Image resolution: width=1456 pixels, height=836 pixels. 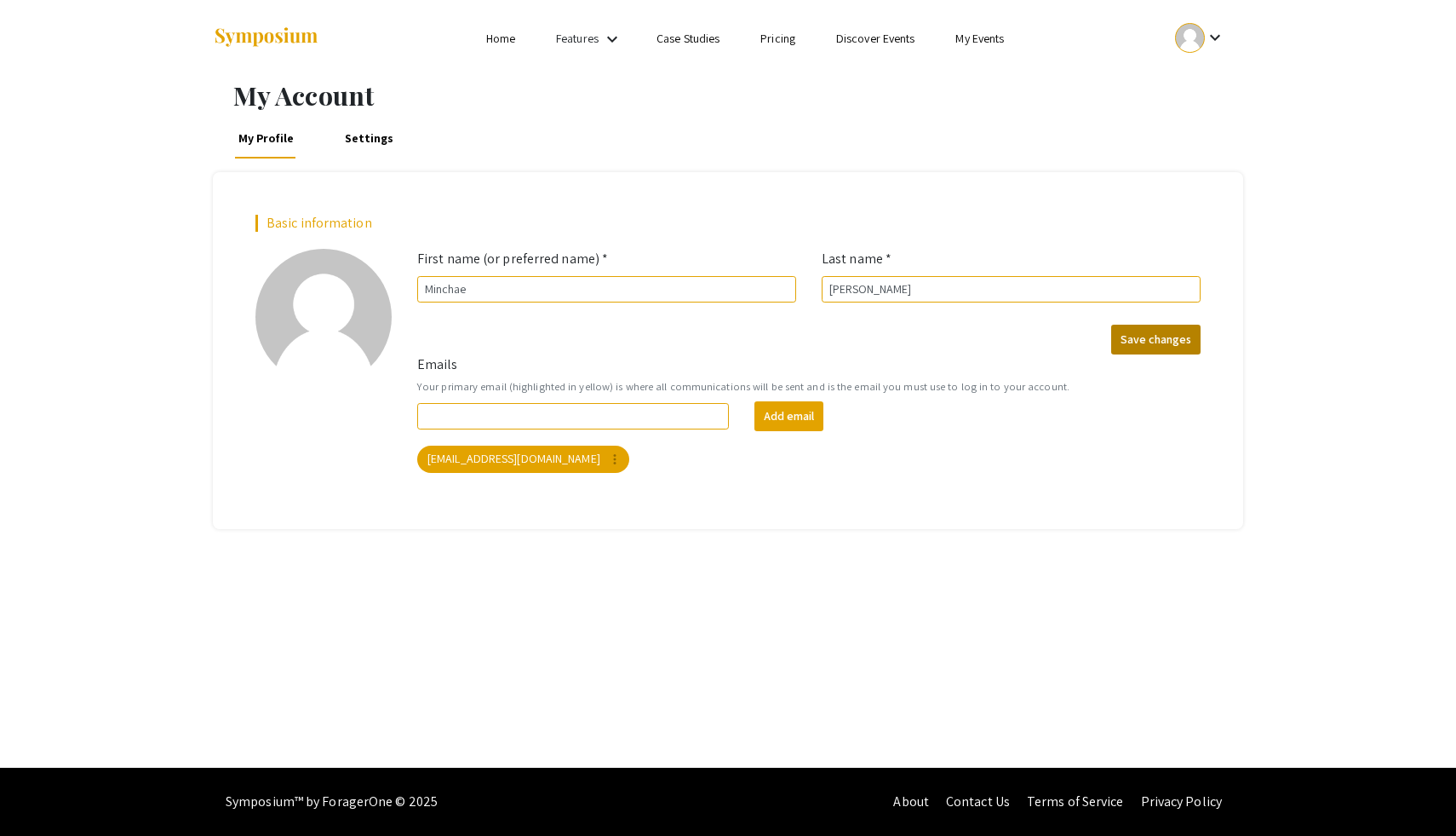 I want to click on img: Symposium by ForagerOne, so click(x=265, y=38).